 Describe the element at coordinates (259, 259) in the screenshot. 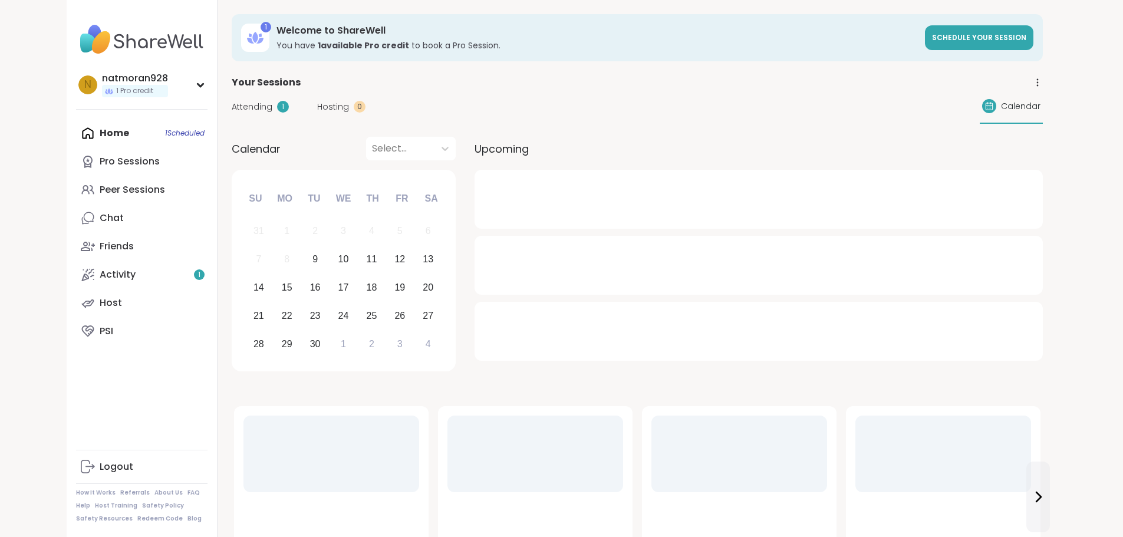

I see `div: Not available Sunday, September 7th, 2025` at that location.